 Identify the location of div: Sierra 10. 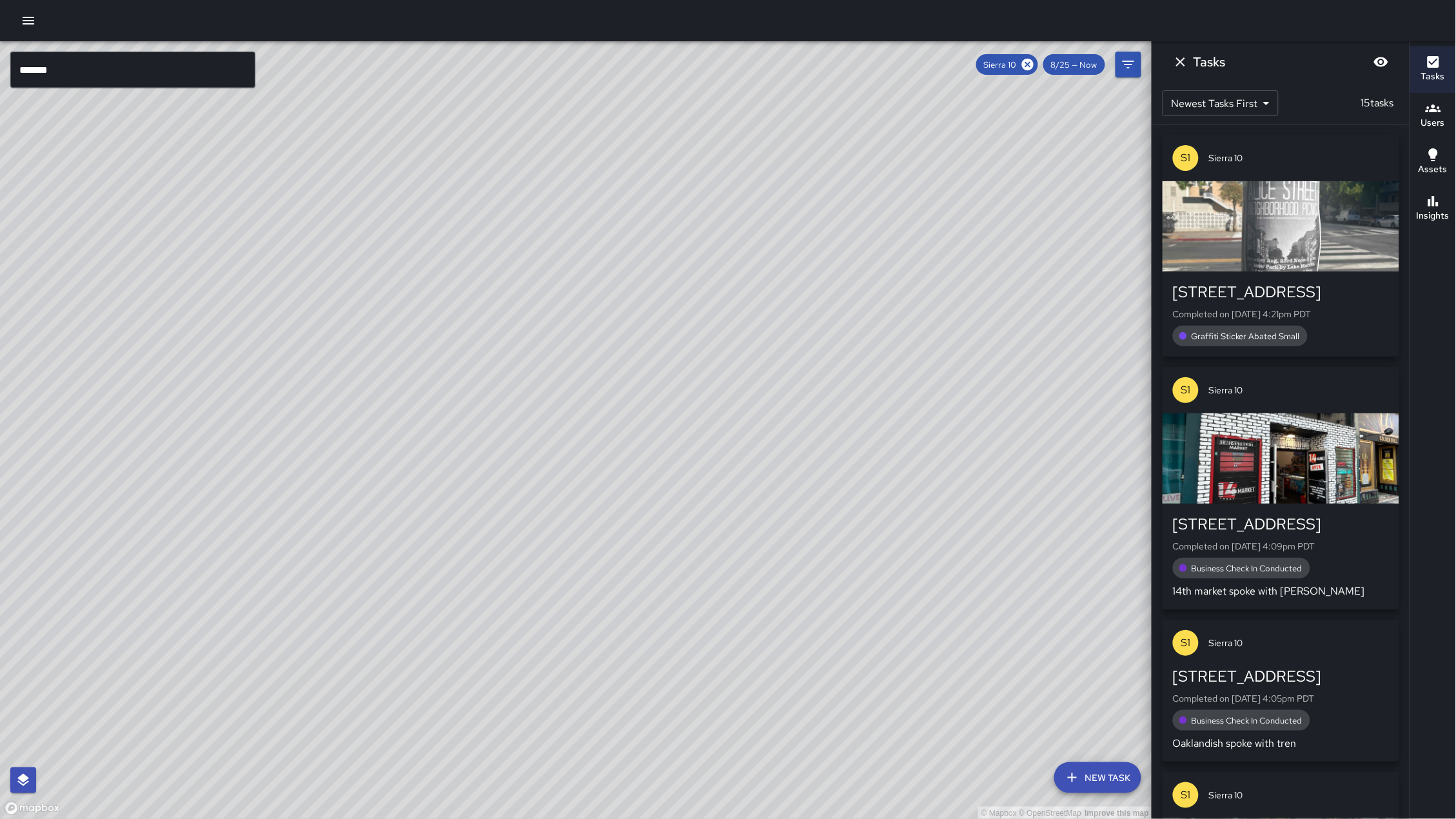
(1007, 64).